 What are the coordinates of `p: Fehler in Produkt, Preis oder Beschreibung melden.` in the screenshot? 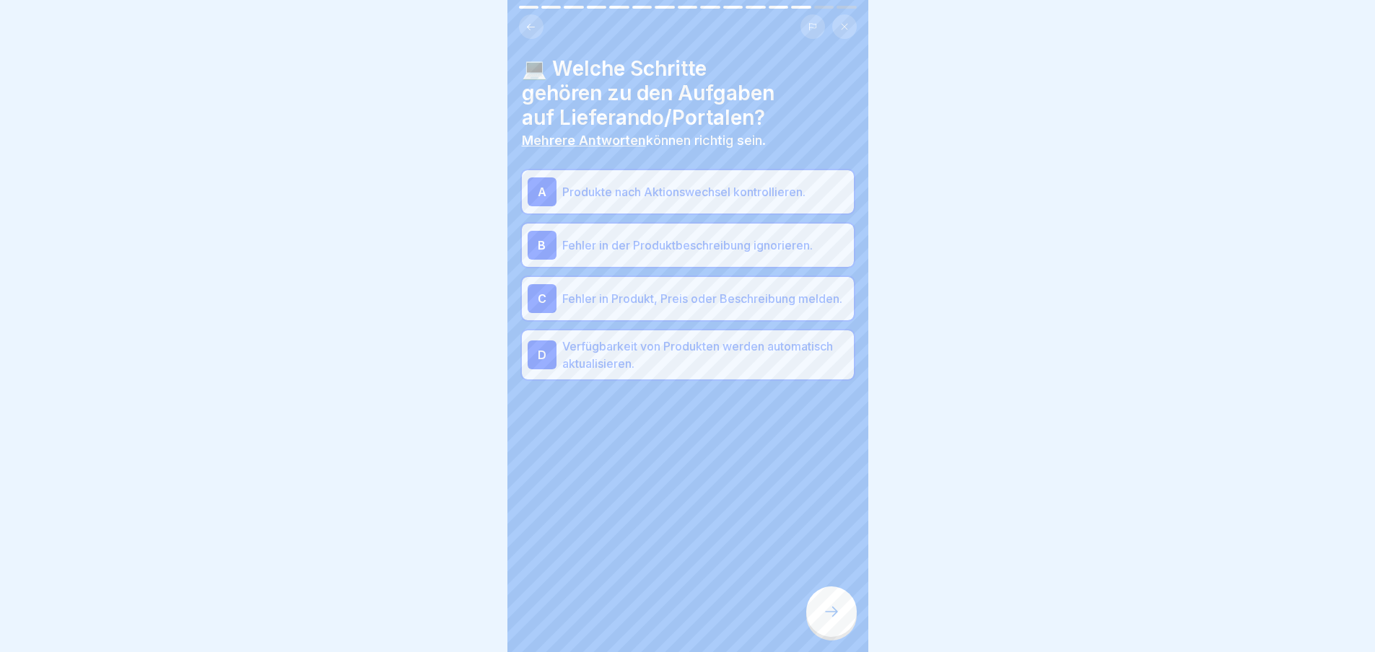 It's located at (705, 299).